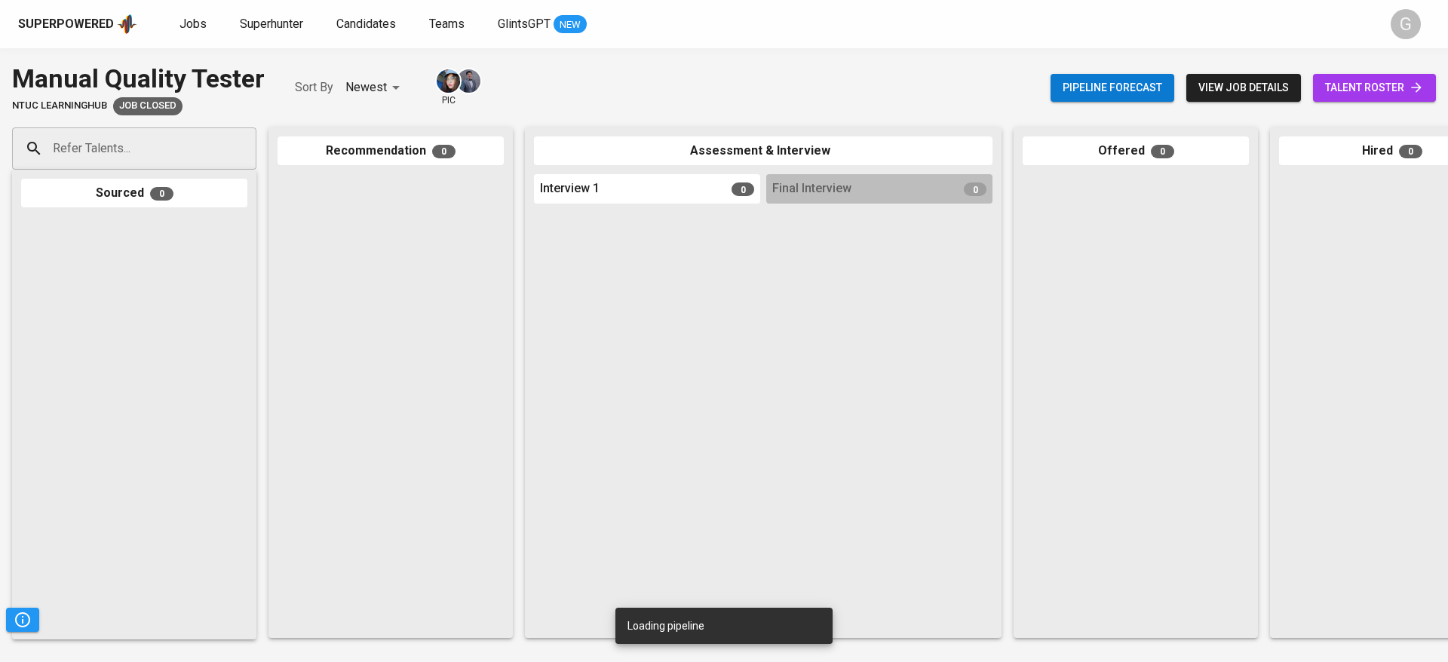 The height and width of the screenshot is (662, 1448). I want to click on button: view job details, so click(1244, 88).